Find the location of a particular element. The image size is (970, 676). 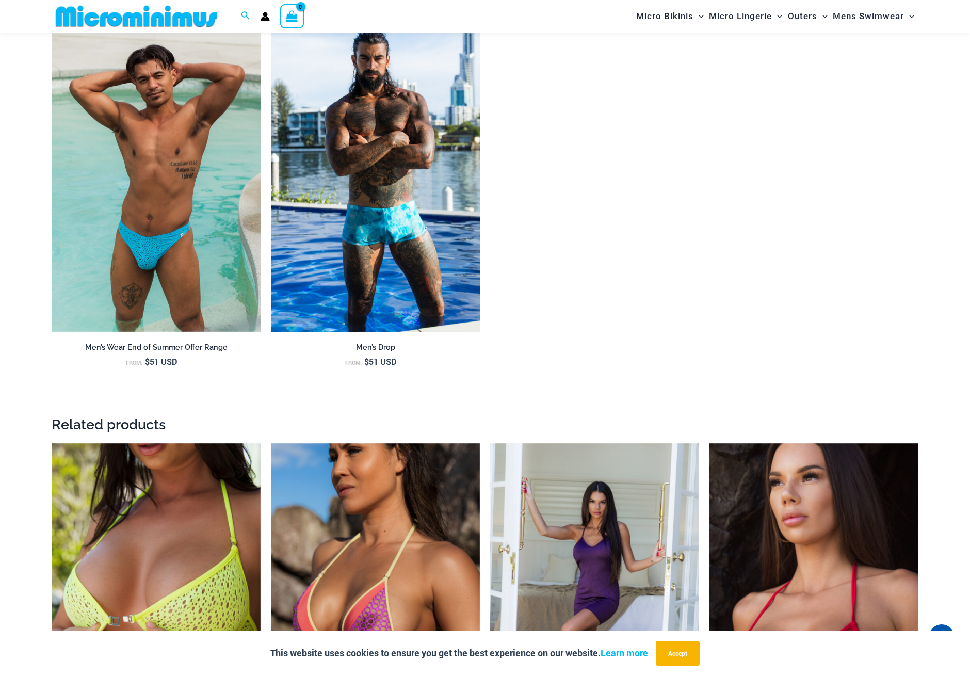

a: Micro LingerieMenu ToggleMenu Toggle is located at coordinates (746, 16).